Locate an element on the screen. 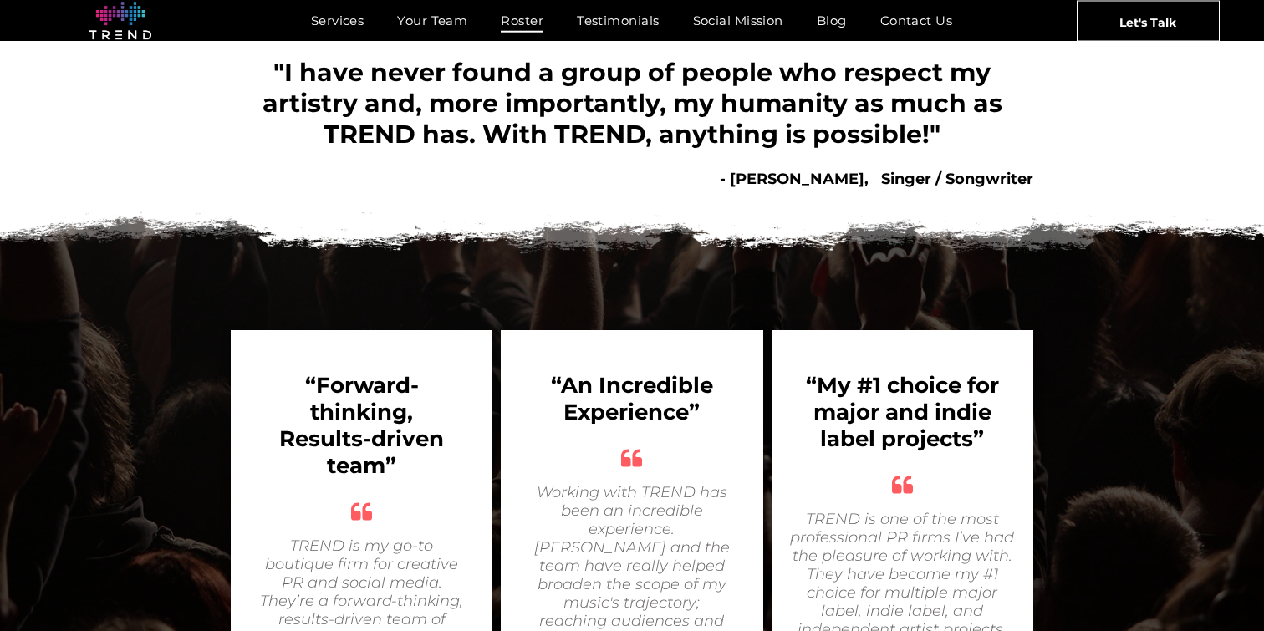 Image resolution: width=1264 pixels, height=631 pixels. a: Services is located at coordinates (338, 20).